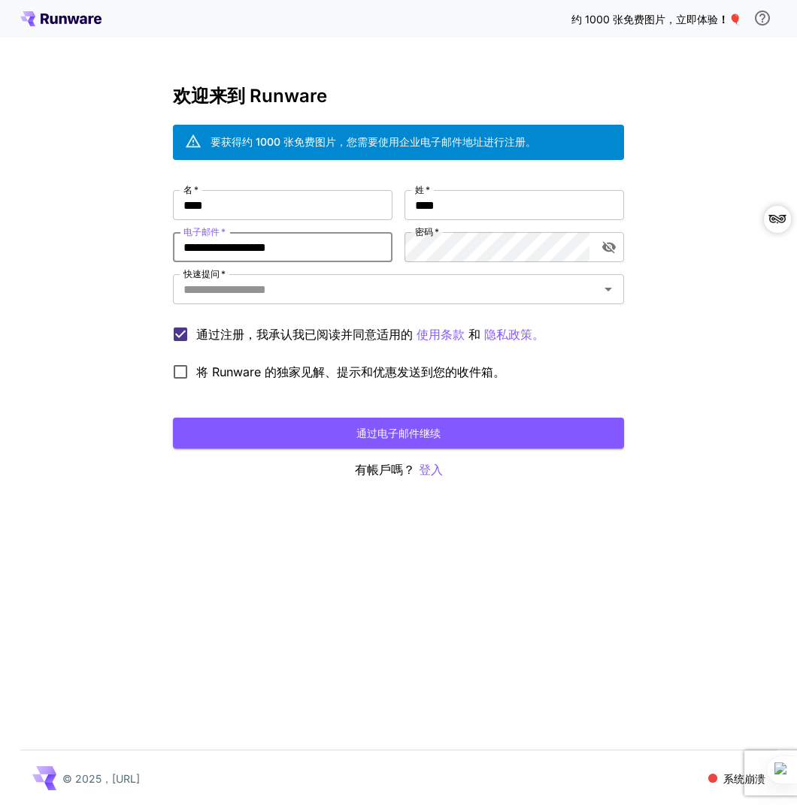  I want to click on button: 通过电子邮件继续, so click(398, 433).